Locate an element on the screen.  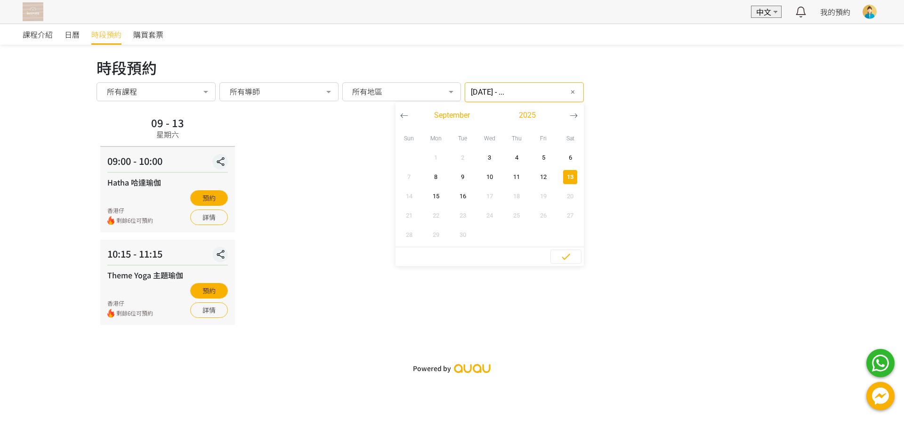
span: 7 is located at coordinates (409, 177).